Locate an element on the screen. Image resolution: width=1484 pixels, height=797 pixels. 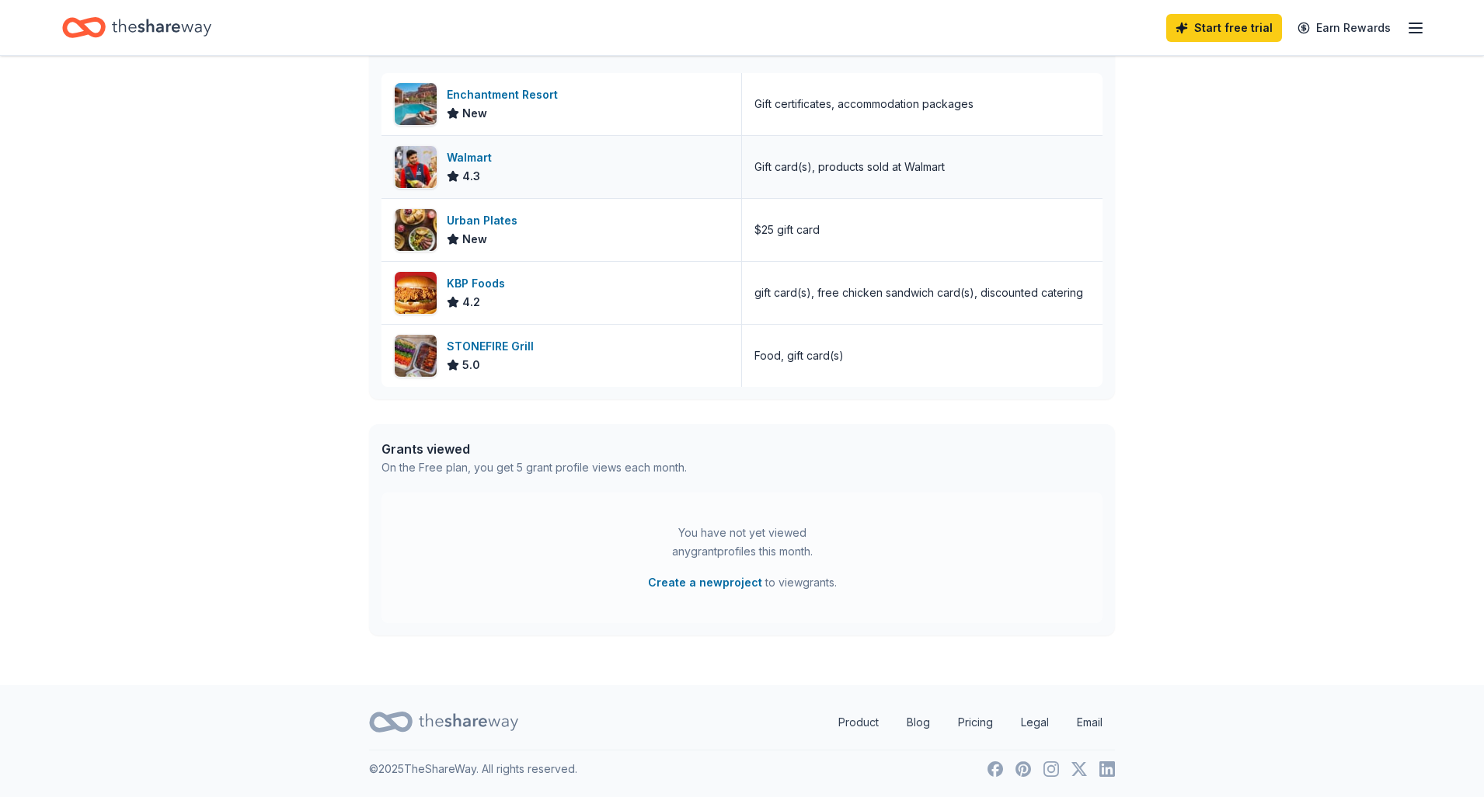
div: Urban Plates is located at coordinates (485, 221).